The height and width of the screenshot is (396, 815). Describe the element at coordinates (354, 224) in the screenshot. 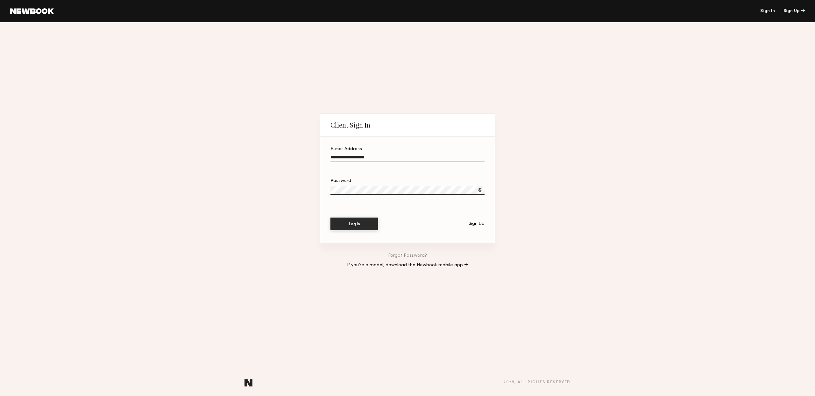

I see `button: Log In` at that location.